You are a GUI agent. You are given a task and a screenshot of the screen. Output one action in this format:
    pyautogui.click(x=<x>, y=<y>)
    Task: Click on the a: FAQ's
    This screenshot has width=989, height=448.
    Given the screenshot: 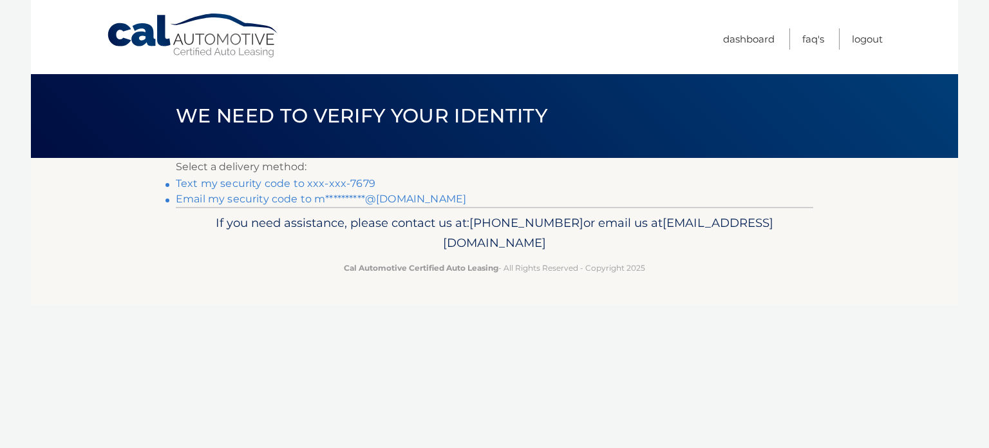 What is the action you would take?
    pyautogui.click(x=813, y=39)
    